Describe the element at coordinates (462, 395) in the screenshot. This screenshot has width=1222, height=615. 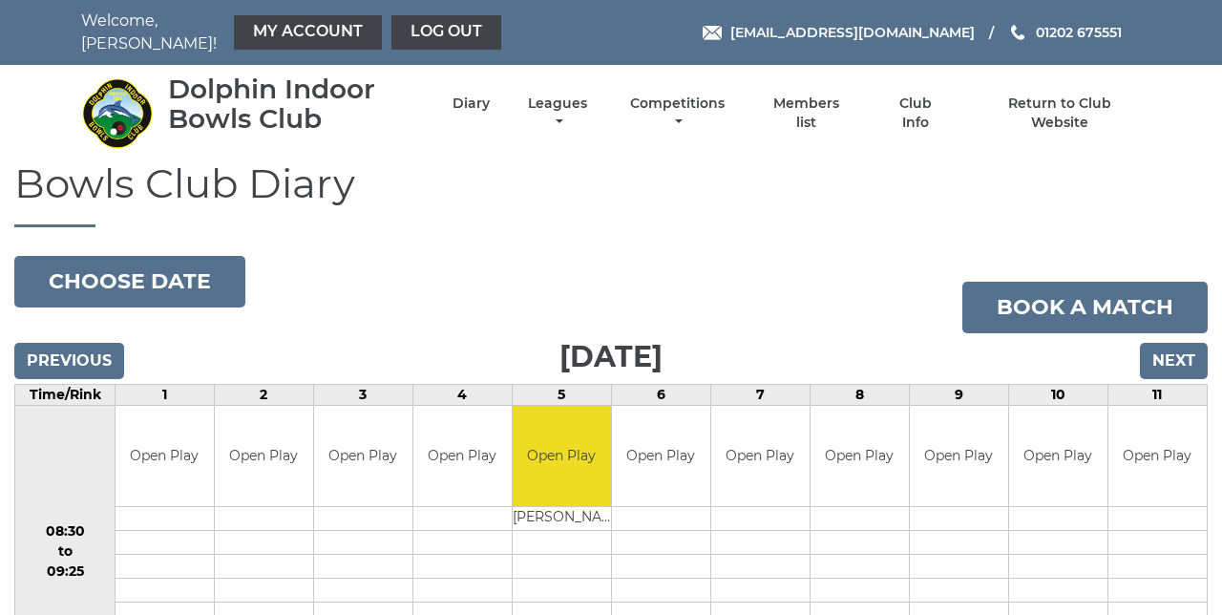
I see `td: 4` at that location.